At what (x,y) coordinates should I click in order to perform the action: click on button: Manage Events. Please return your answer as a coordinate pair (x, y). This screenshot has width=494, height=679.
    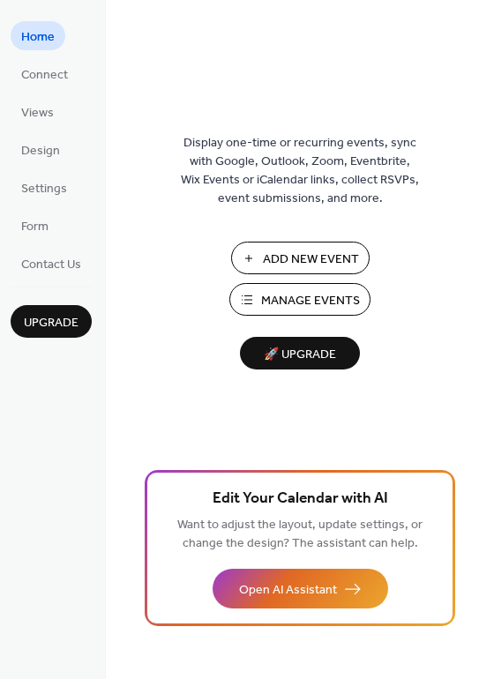
    Looking at the image, I should click on (300, 299).